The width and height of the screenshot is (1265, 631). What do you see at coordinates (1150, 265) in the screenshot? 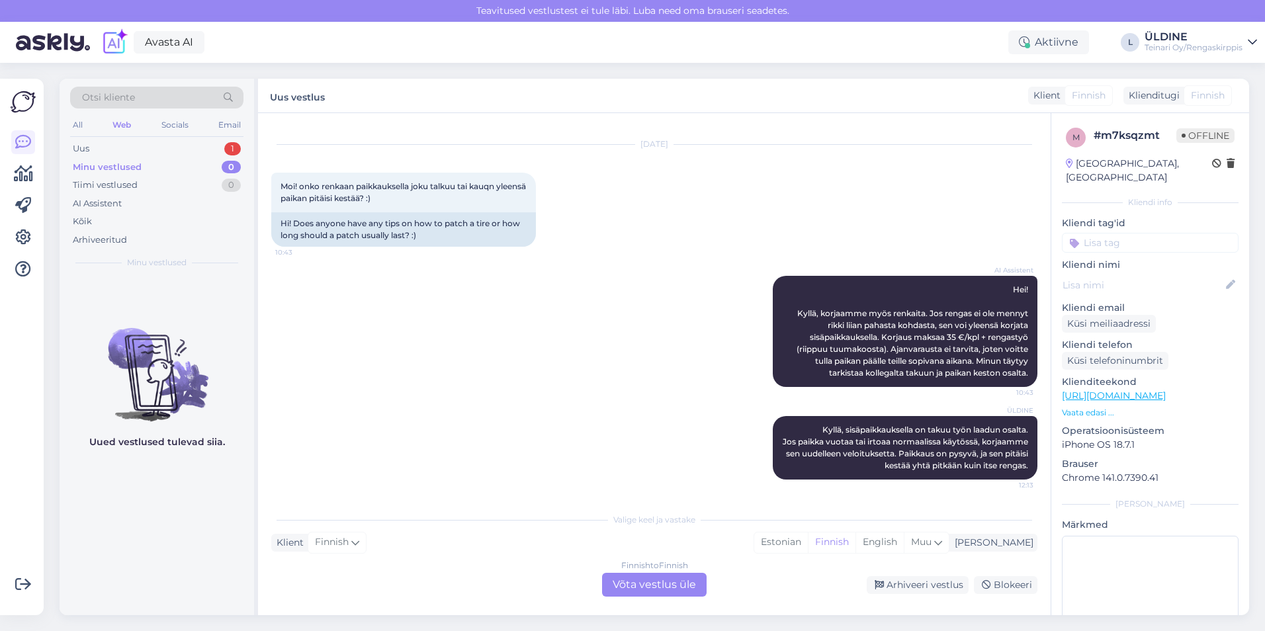
I see `p: Kliendi nimi` at bounding box center [1150, 265].